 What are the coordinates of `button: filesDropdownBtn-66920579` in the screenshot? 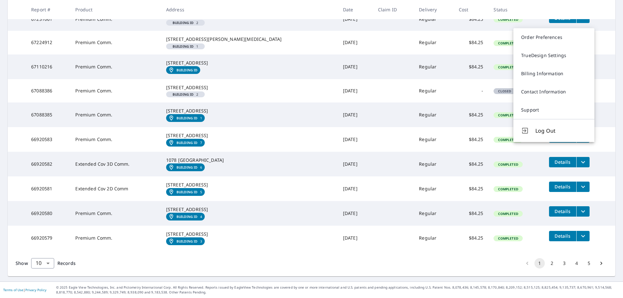 It's located at (583, 236).